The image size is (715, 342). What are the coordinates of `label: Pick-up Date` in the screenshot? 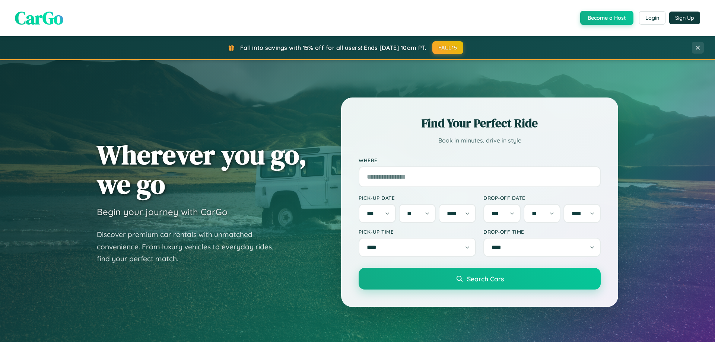 It's located at (417, 198).